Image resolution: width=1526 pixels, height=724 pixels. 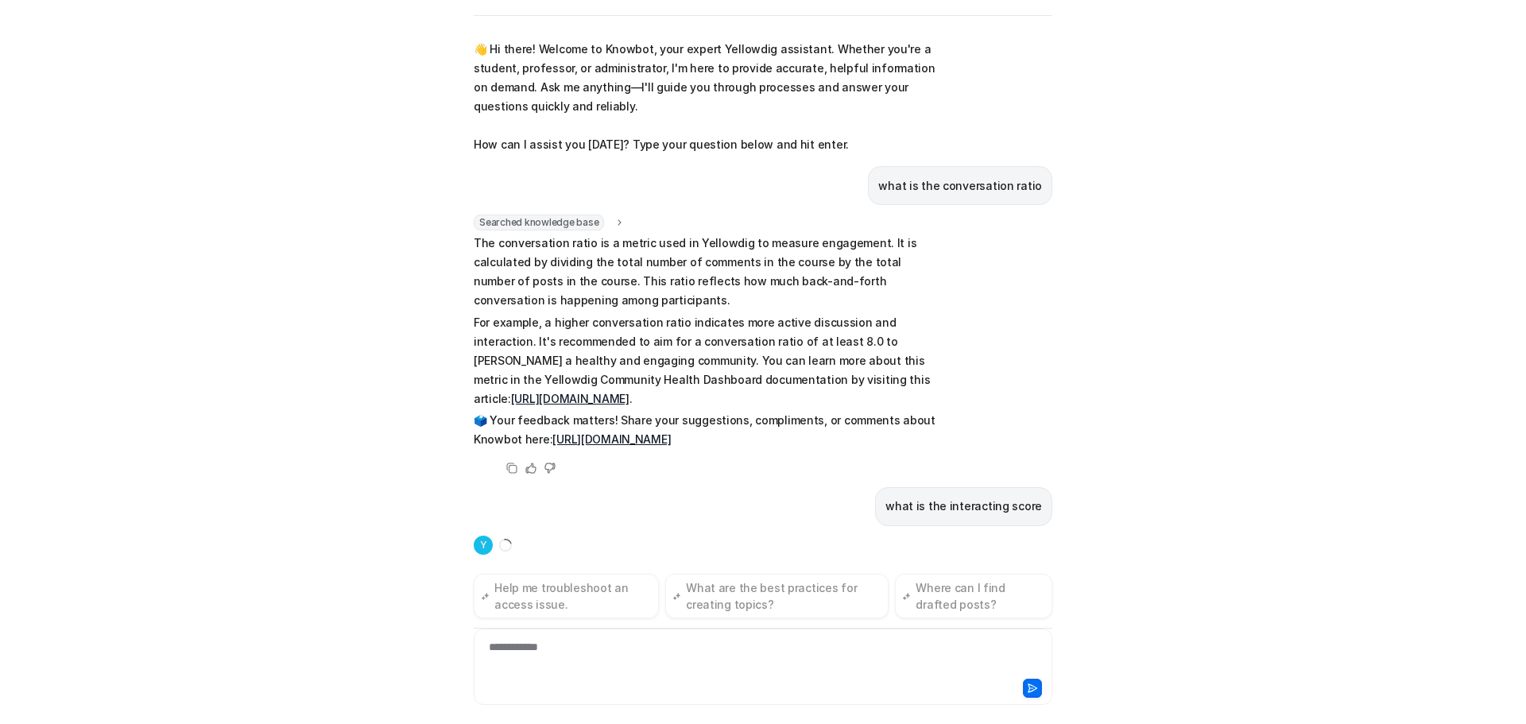 I want to click on p: what is the conversation ratio, so click(x=960, y=186).